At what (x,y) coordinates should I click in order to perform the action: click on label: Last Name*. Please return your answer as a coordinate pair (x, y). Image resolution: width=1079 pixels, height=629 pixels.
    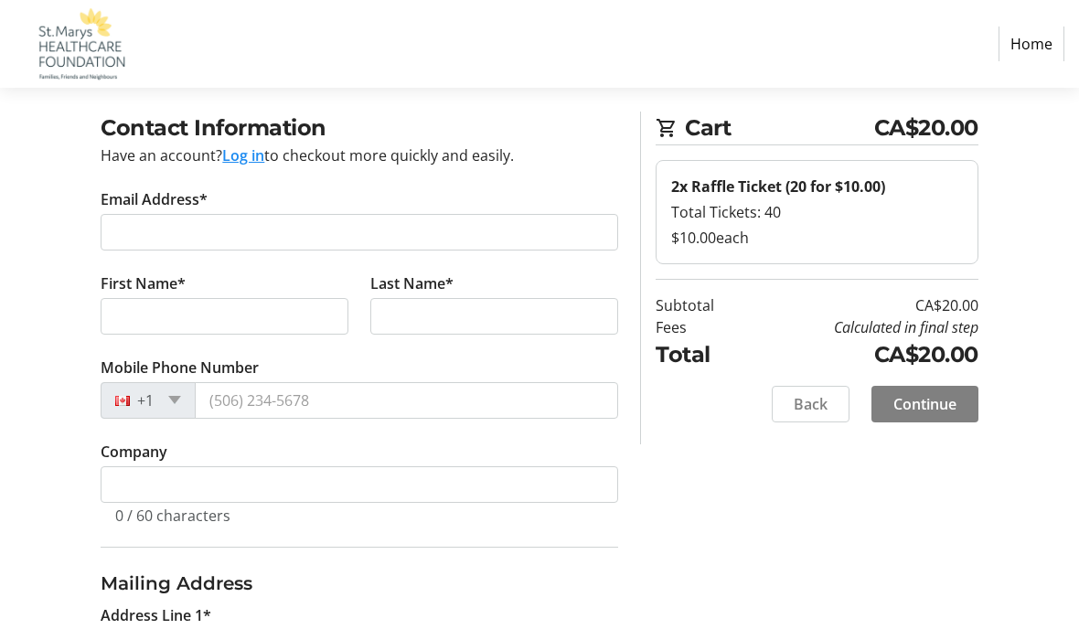
    Looking at the image, I should click on (411, 283).